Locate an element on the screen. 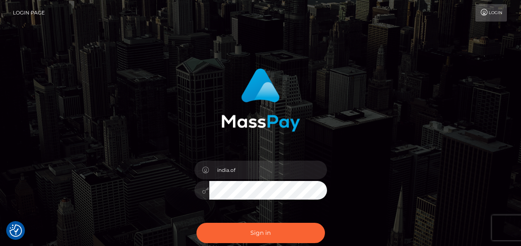 This screenshot has height=246, width=521. img: MassPay Login is located at coordinates (261, 100).